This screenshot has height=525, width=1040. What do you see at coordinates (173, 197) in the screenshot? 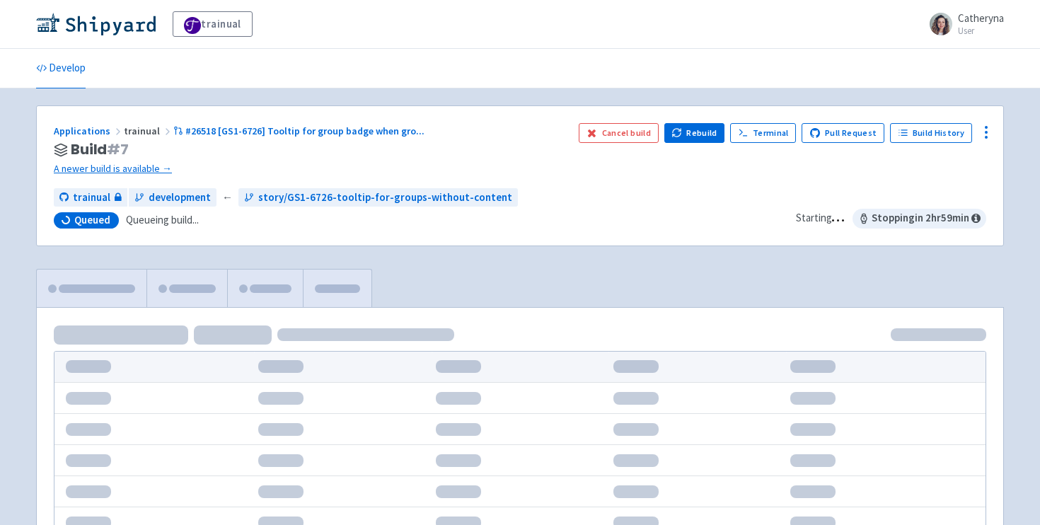
I see `a: development` at bounding box center [173, 197].